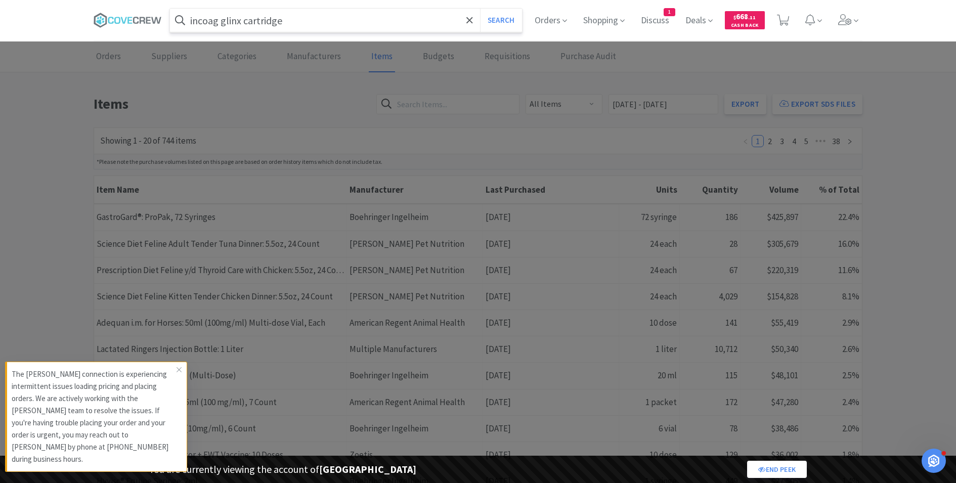 This screenshot has width=956, height=483. Describe the element at coordinates (669, 12) in the screenshot. I see `span: 1` at that location.